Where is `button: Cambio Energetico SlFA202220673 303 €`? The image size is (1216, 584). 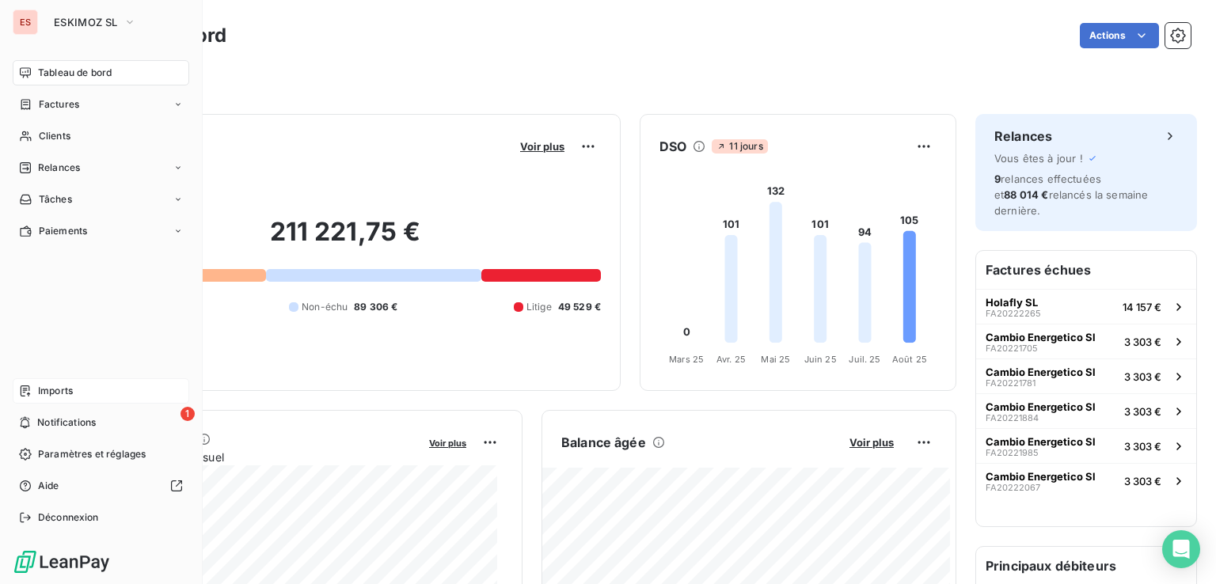 button: Cambio Energetico SlFA202220673 303 € is located at coordinates (1086, 480).